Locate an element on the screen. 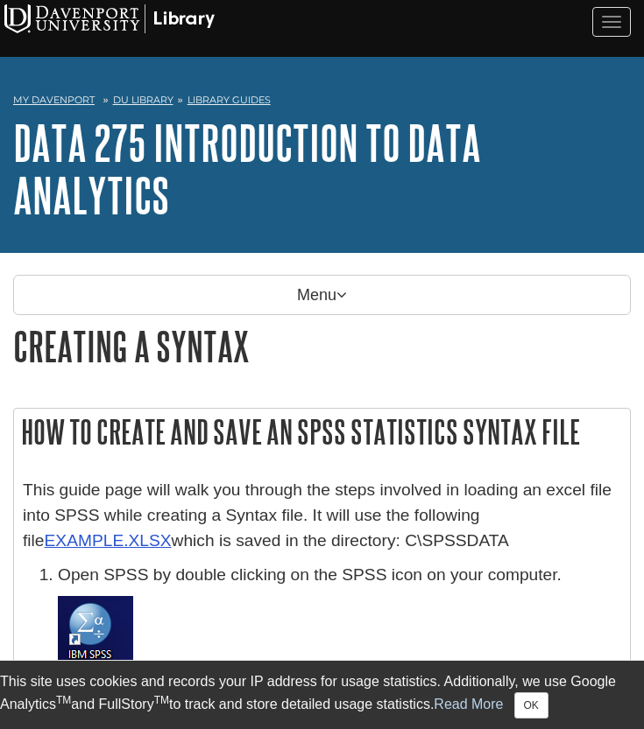 The width and height of the screenshot is (644, 729). a: DU Library is located at coordinates (143, 100).